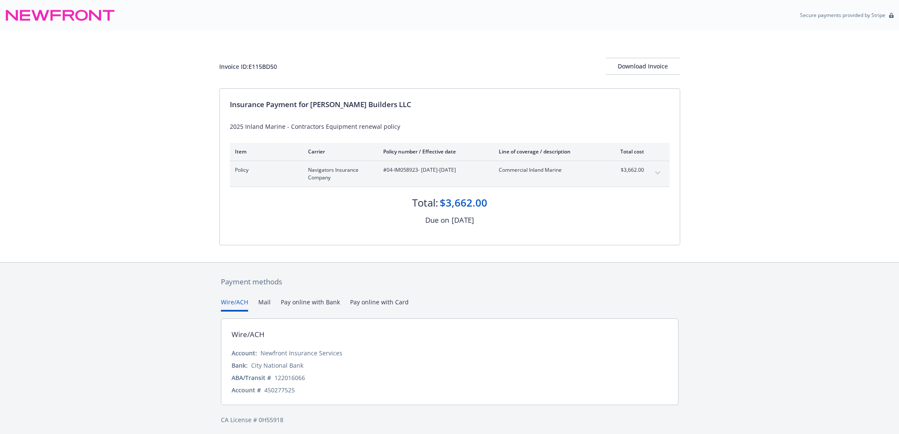 This screenshot has width=899, height=434. What do you see at coordinates (339, 151) in the screenshot?
I see `div: Carrier` at bounding box center [339, 151].